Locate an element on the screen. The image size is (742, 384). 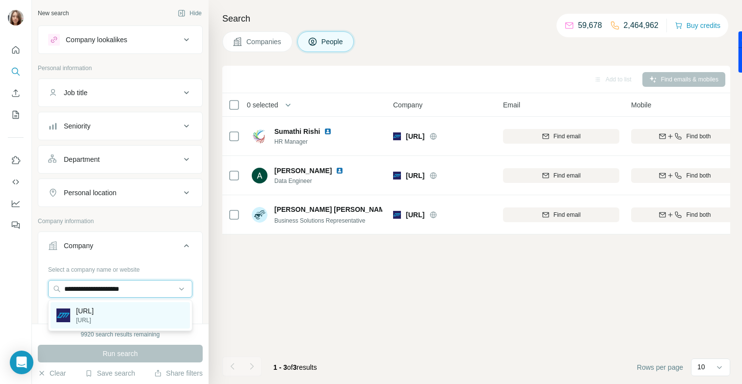
p: Company information is located at coordinates (120, 221).